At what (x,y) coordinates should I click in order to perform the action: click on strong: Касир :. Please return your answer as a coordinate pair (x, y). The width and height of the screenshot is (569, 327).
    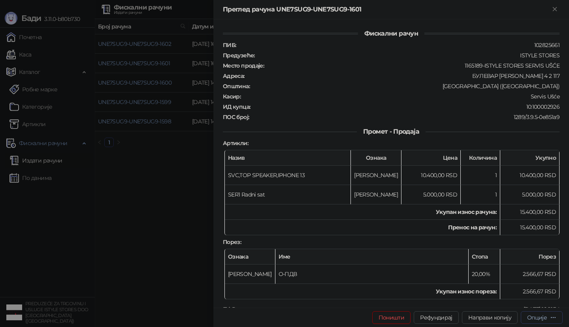
    Looking at the image, I should click on (232, 96).